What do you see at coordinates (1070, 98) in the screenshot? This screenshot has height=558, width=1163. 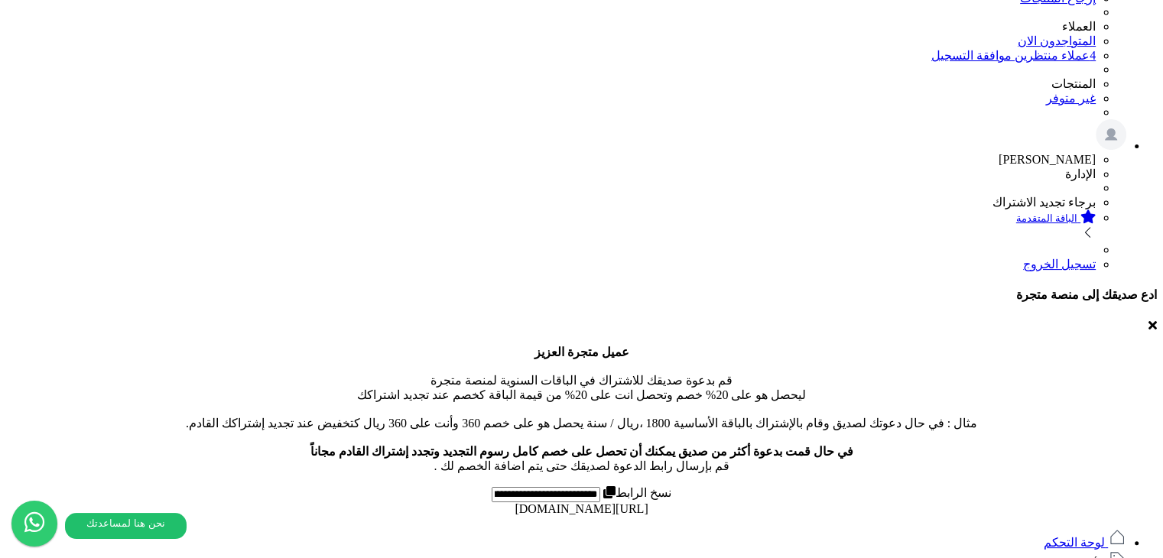 I see `a: غير متوفر` at bounding box center [1070, 98].